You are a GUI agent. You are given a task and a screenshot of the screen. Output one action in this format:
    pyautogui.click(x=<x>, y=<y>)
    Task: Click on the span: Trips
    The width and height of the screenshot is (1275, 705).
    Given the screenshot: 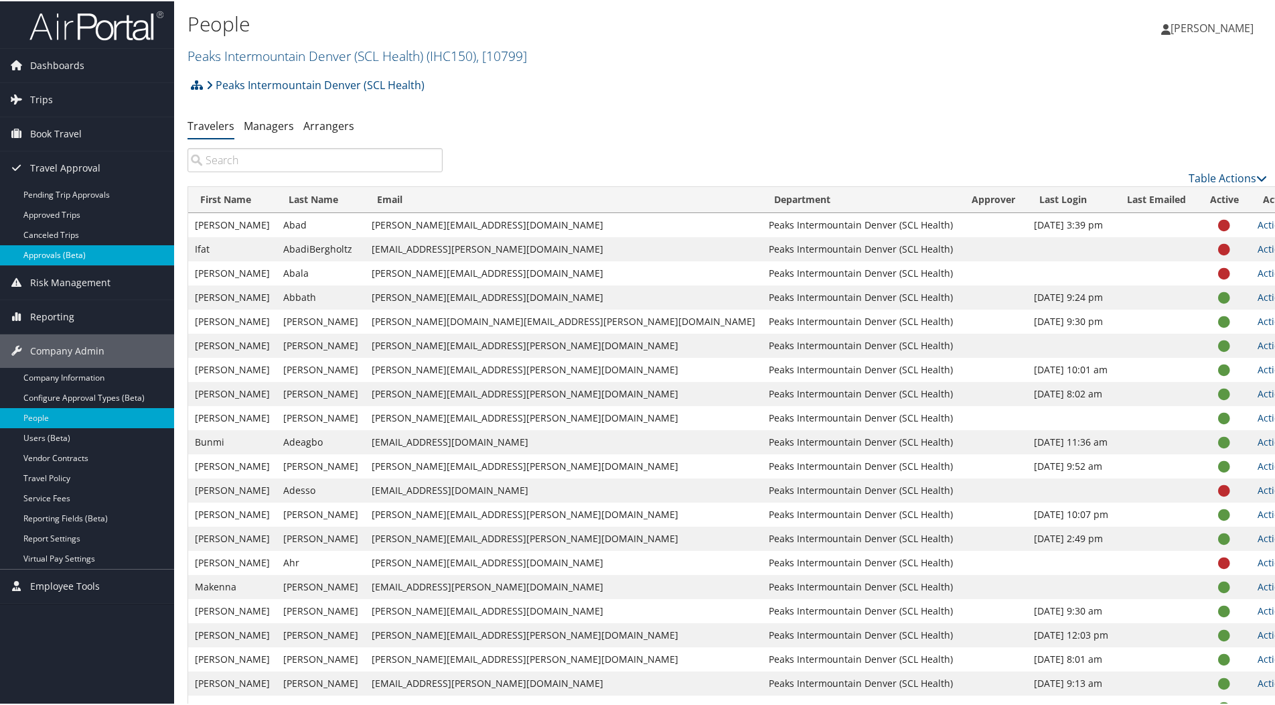 What is the action you would take?
    pyautogui.click(x=42, y=98)
    